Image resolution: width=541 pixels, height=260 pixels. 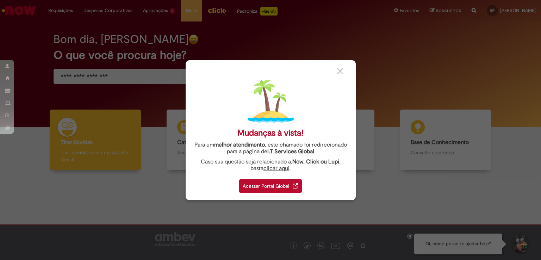 I want to click on a: Acessar Portal Global, so click(x=271, y=184).